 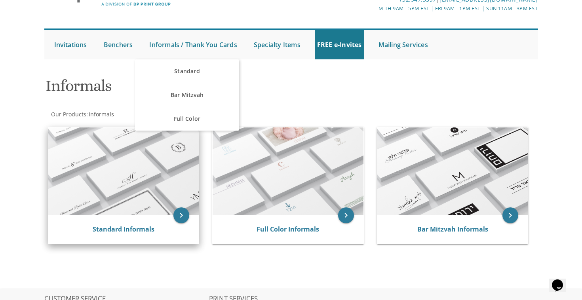 I want to click on a: FREE e-Invites, so click(x=340, y=45).